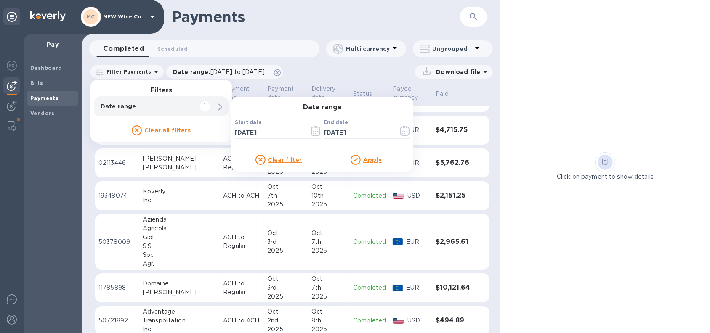  Describe the element at coordinates (161, 90) in the screenshot. I see `h3: Filters` at that location.